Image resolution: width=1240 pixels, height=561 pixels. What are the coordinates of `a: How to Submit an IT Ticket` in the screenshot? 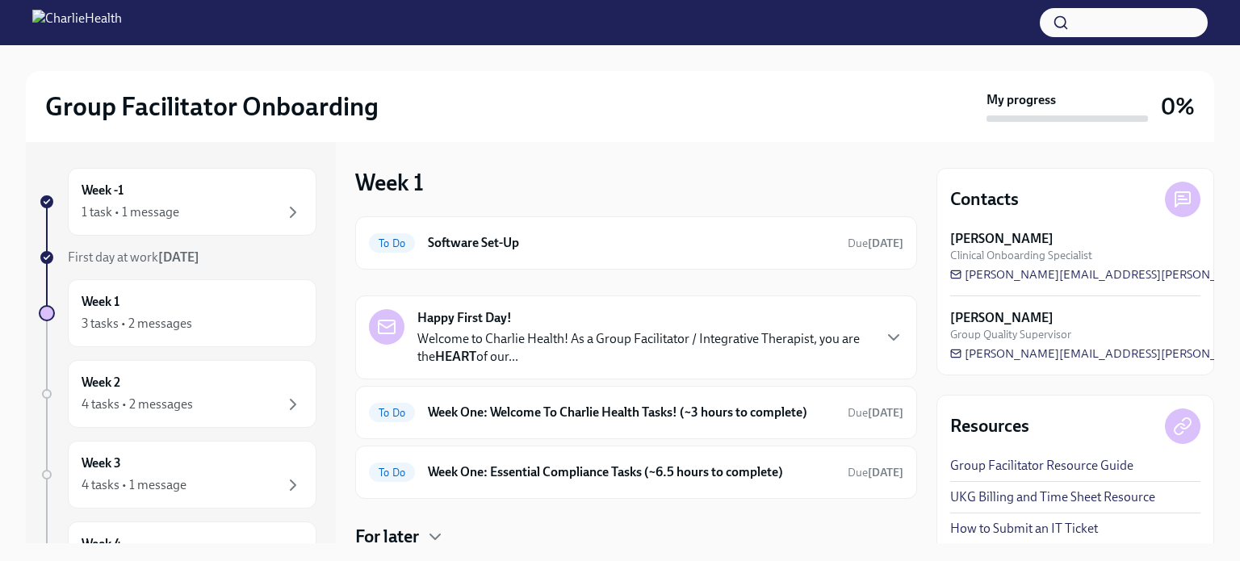 It's located at (1024, 529).